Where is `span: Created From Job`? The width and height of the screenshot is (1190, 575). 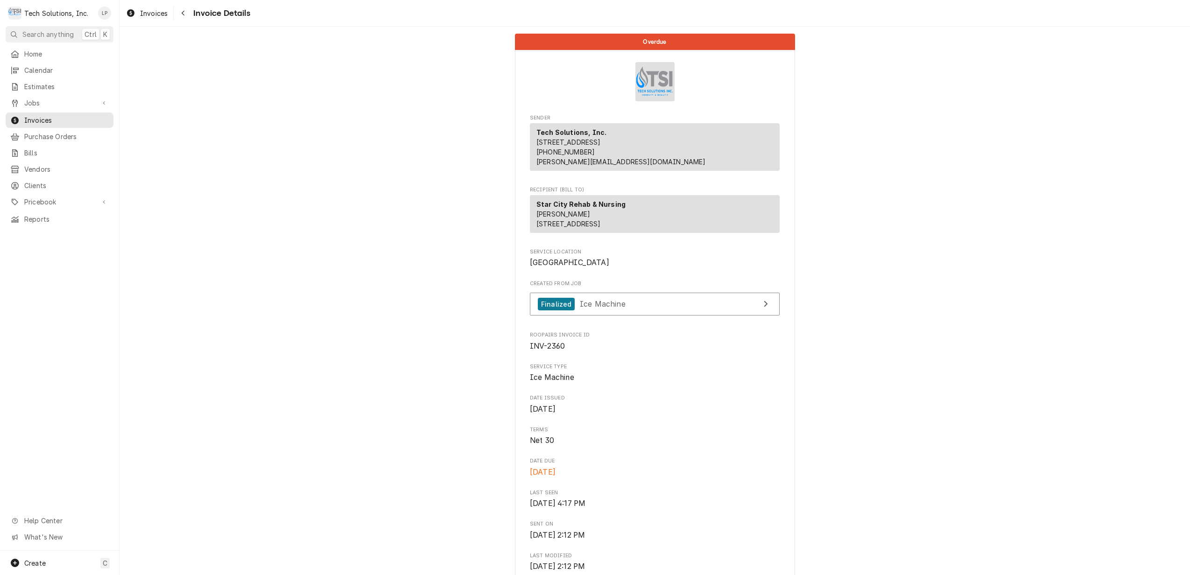
span: Created From Job is located at coordinates (654, 284).